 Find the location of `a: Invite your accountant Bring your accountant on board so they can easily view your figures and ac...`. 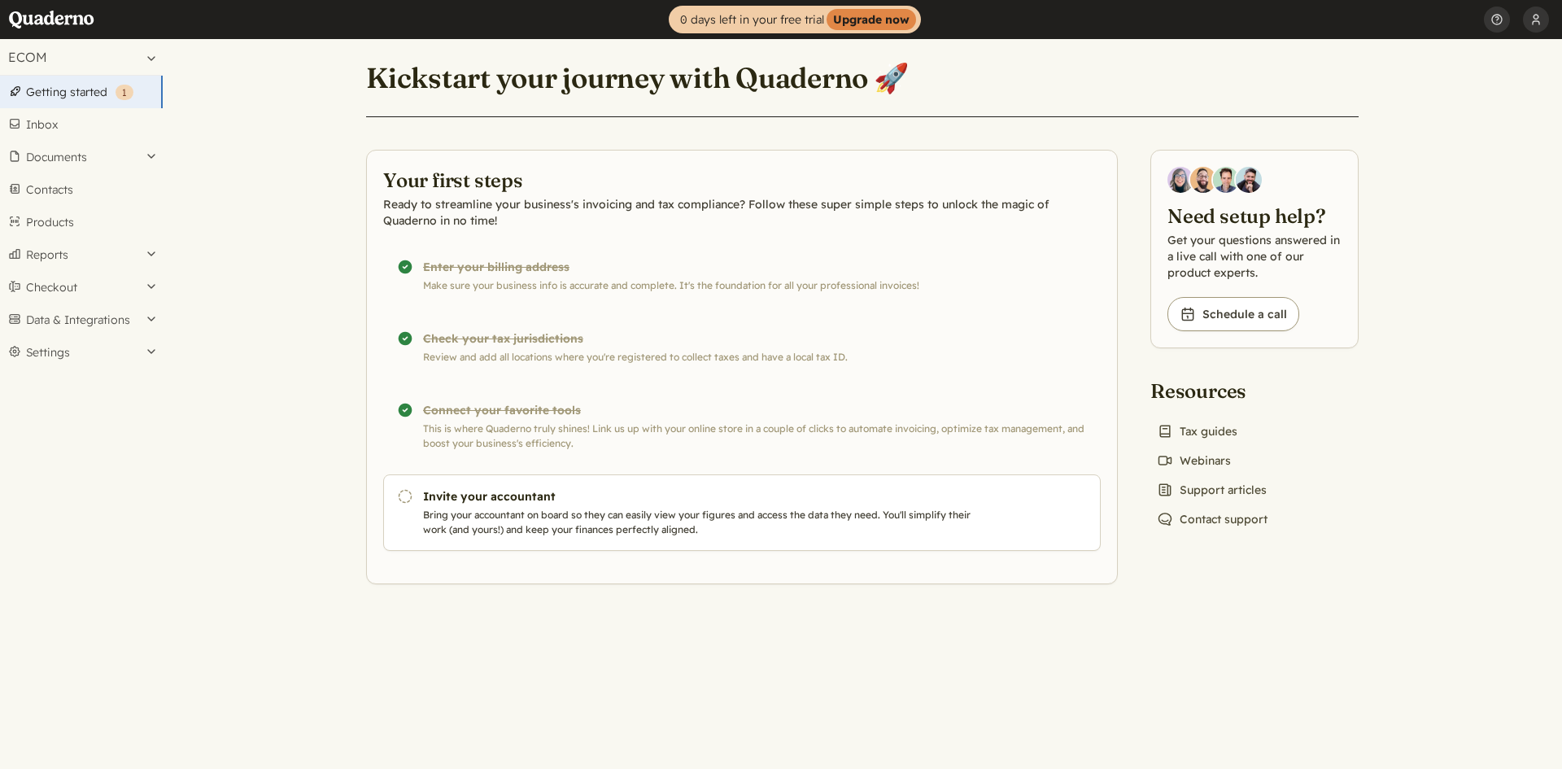

a: Invite your accountant Bring your accountant on board so they can easily view your figures and ac... is located at coordinates (742, 512).